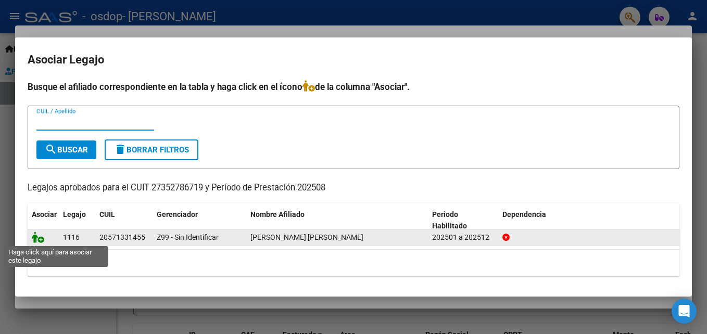 This screenshot has height=334, width=707. What do you see at coordinates (463, 221) in the screenshot?
I see `datatable-header-cell: Periodo Habilitado` at bounding box center [463, 221].